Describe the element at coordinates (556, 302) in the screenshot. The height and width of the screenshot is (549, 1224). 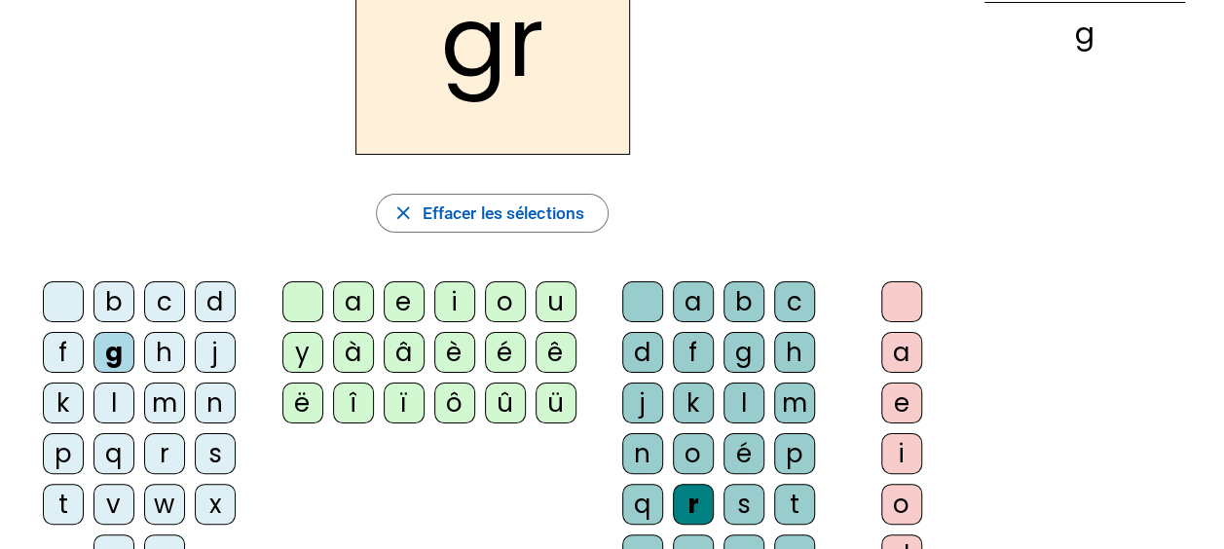
I see `div: u` at that location.